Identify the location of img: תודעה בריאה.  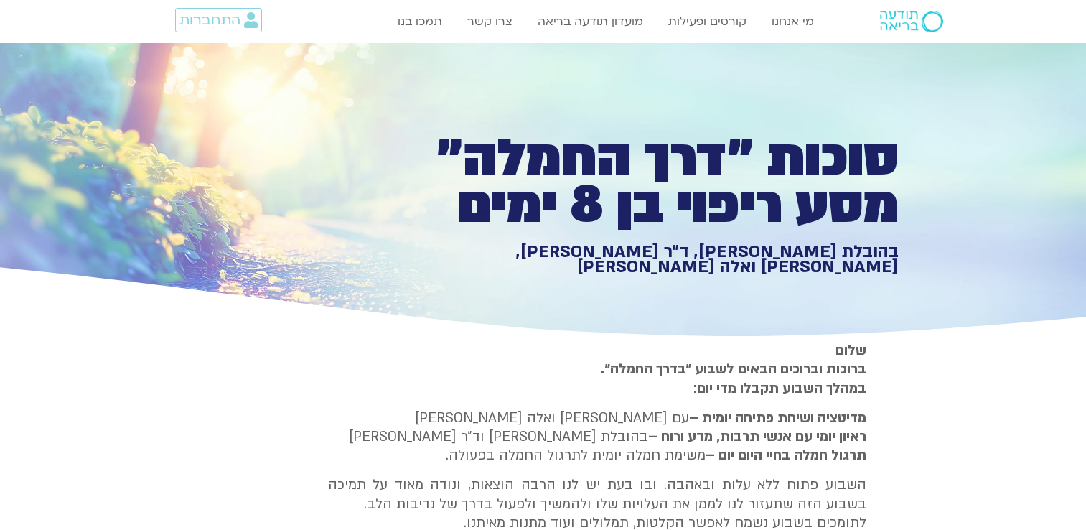
(911, 22).